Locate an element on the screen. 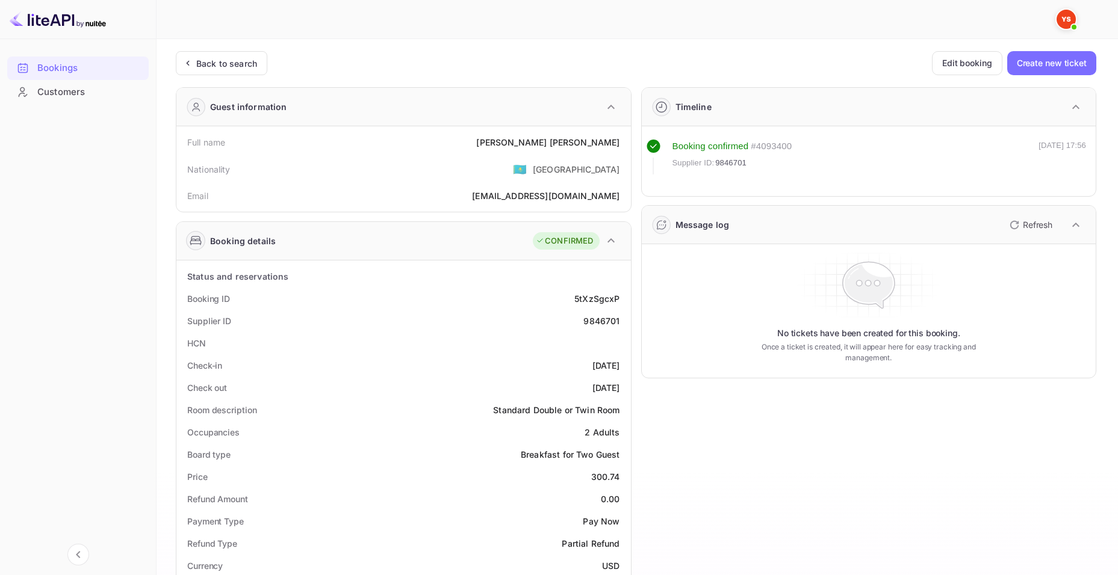 This screenshot has width=1118, height=575. button: Edit booking is located at coordinates (967, 63).